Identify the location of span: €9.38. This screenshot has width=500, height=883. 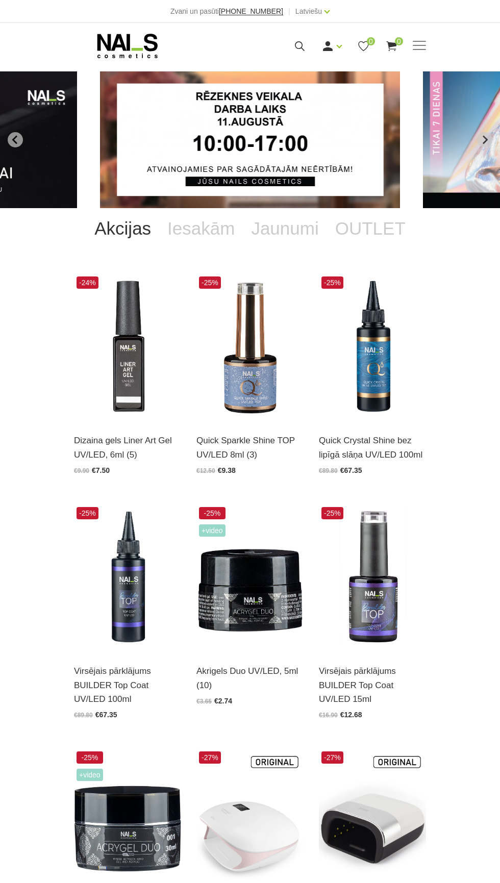
(227, 471).